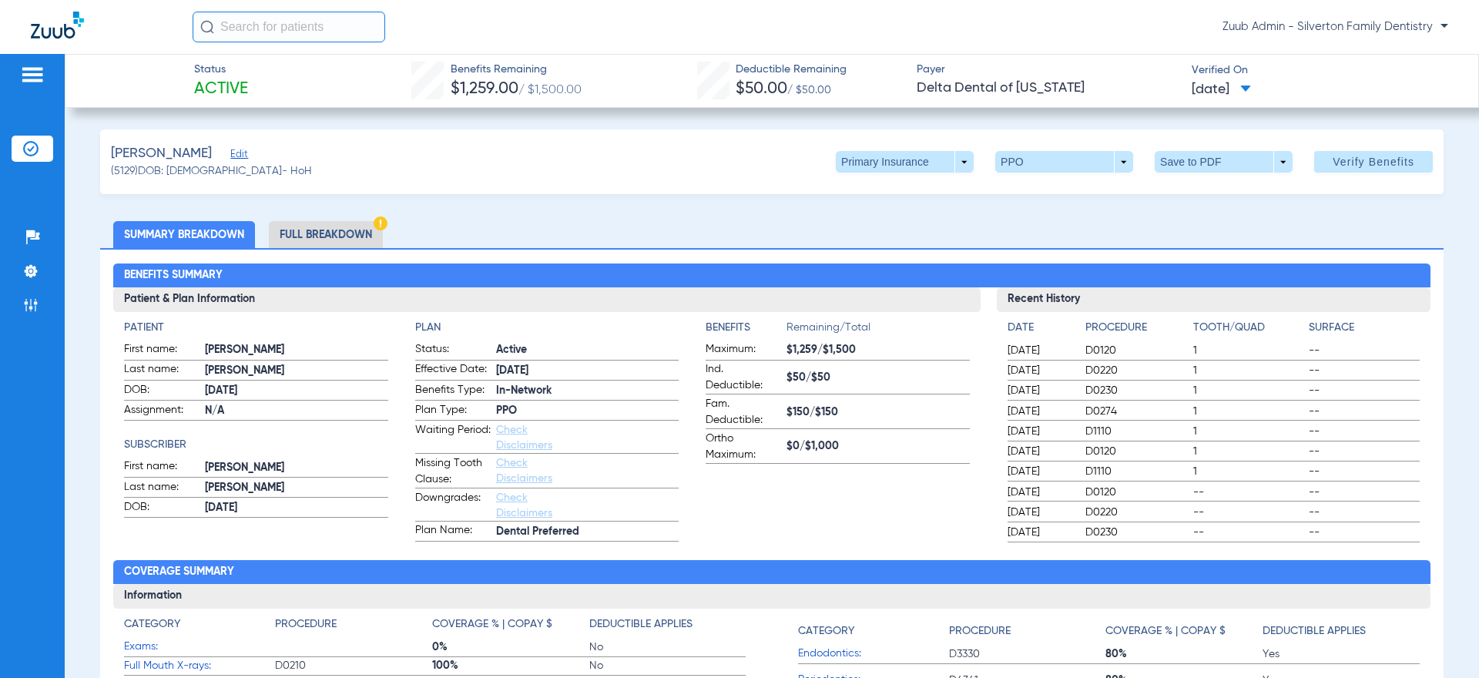 The height and width of the screenshot is (678, 1479). What do you see at coordinates (1184, 654) in the screenshot?
I see `span: 80%` at bounding box center [1184, 654].